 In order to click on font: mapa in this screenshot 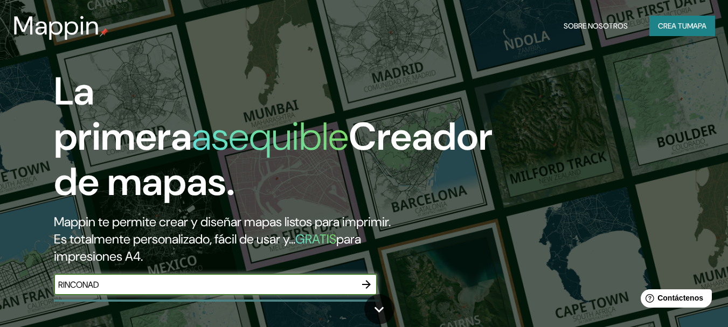, I will do `click(697, 26)`.